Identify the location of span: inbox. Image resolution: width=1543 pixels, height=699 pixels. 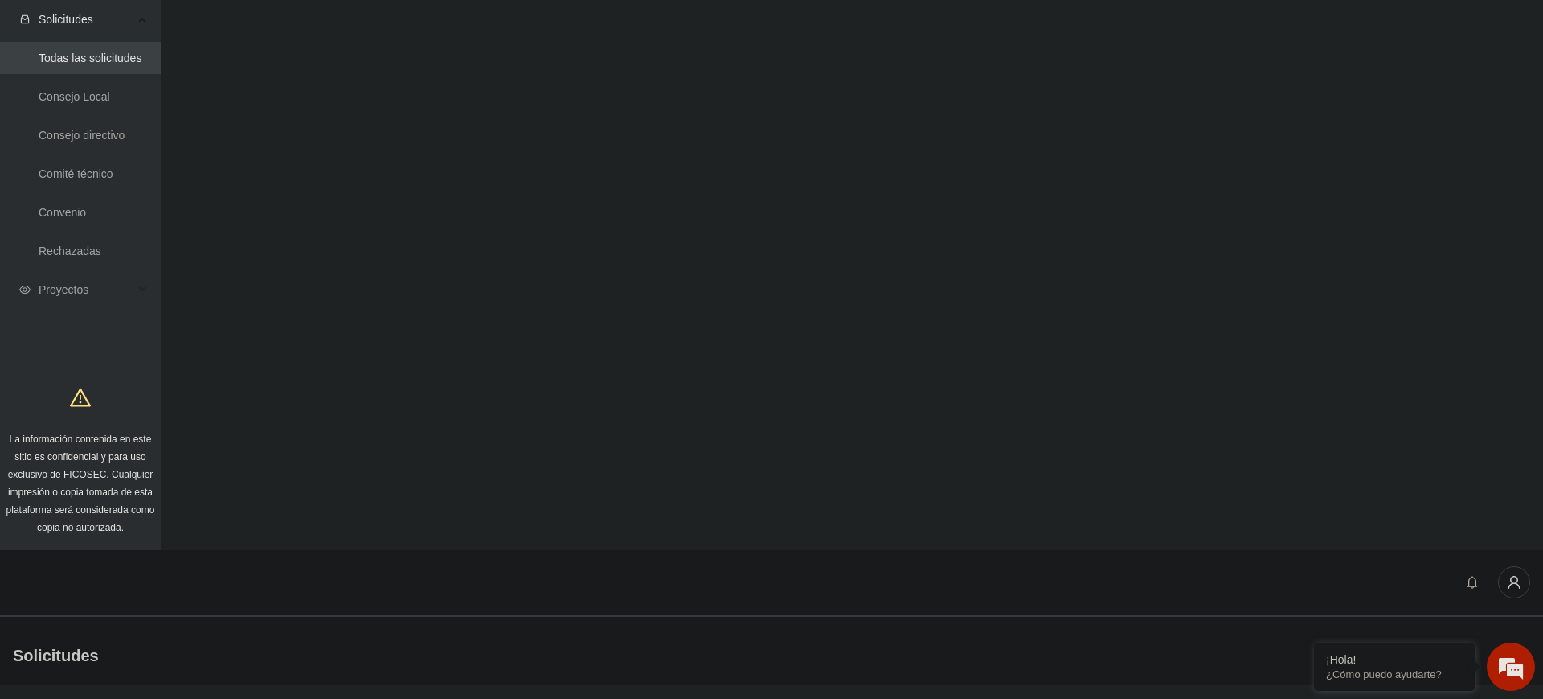
(25, 19).